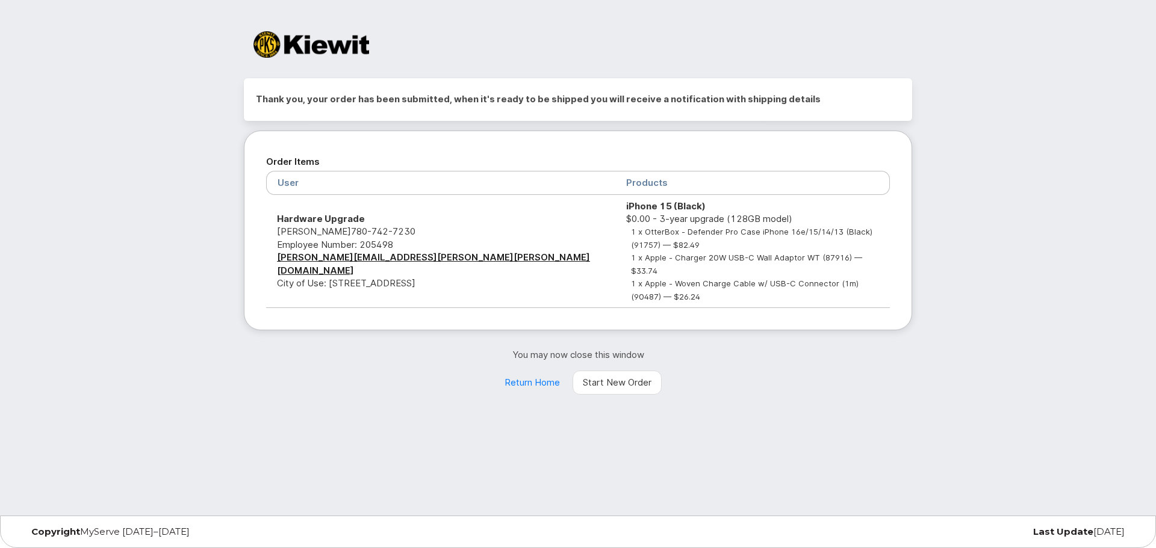  Describe the element at coordinates (666, 206) in the screenshot. I see `strong: iPhone 15 (Black)` at that location.